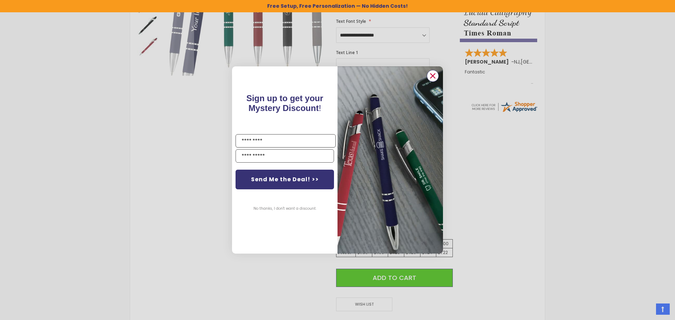 The image size is (675, 320). What do you see at coordinates (433, 76) in the screenshot?
I see `button: Close dialog` at bounding box center [433, 76].